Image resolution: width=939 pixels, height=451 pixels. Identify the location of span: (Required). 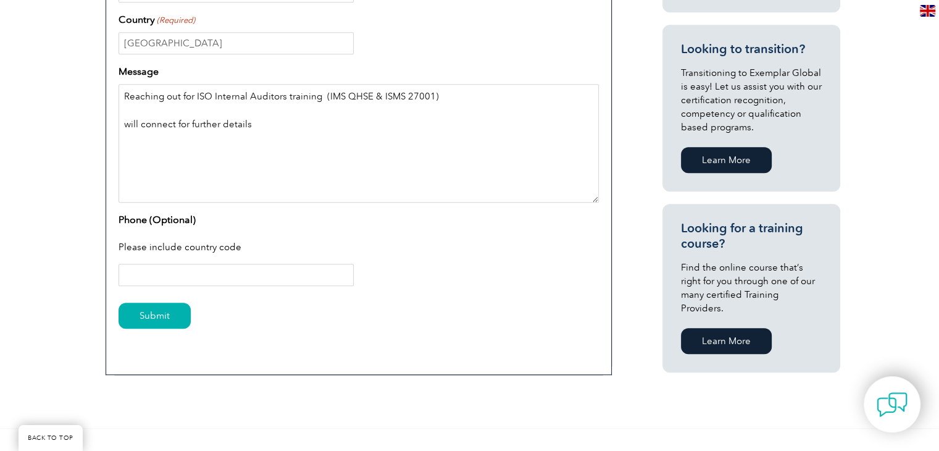
(175, 20).